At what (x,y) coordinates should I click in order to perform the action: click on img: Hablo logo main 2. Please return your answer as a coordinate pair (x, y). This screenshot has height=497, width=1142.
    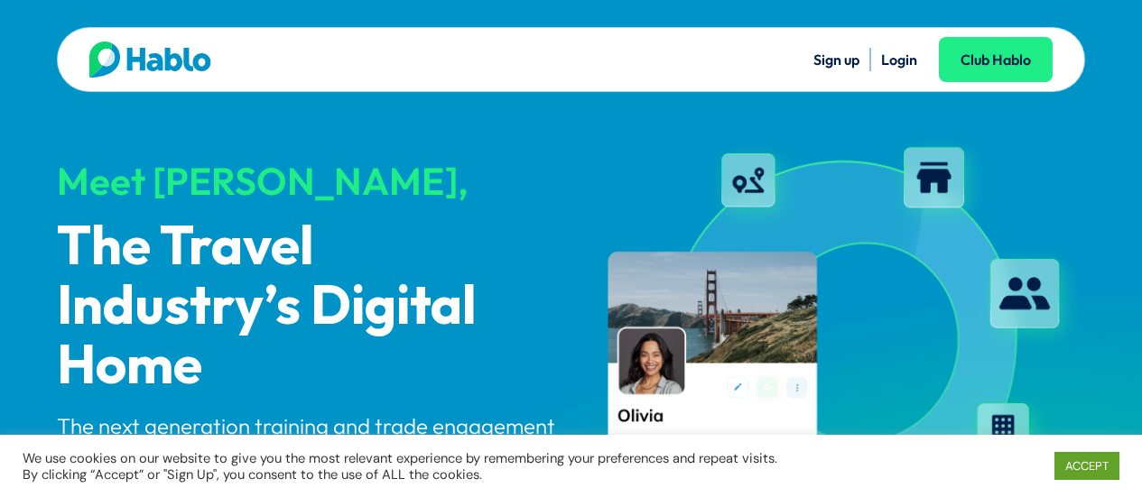
    Looking at the image, I should click on (150, 60).